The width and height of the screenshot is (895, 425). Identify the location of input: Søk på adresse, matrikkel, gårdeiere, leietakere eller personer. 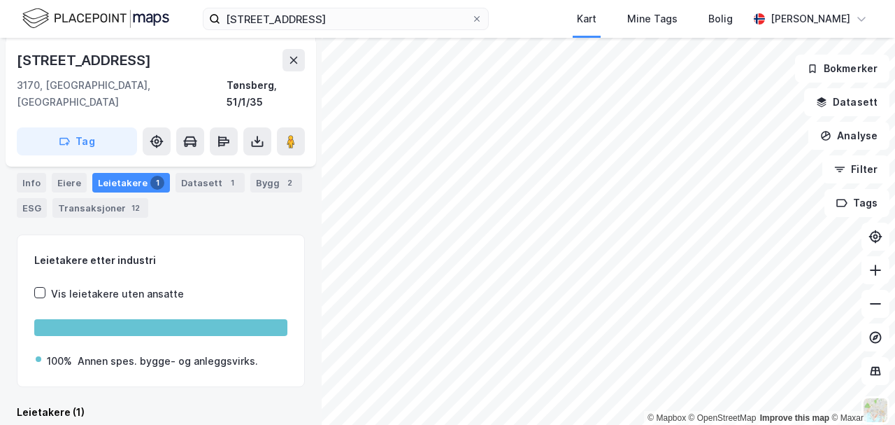
(346, 19).